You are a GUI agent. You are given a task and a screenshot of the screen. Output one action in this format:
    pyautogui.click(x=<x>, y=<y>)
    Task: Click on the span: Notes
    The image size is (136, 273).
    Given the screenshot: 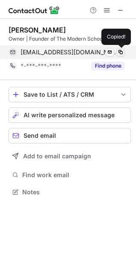 What is the action you would take?
    pyautogui.click(x=75, y=192)
    